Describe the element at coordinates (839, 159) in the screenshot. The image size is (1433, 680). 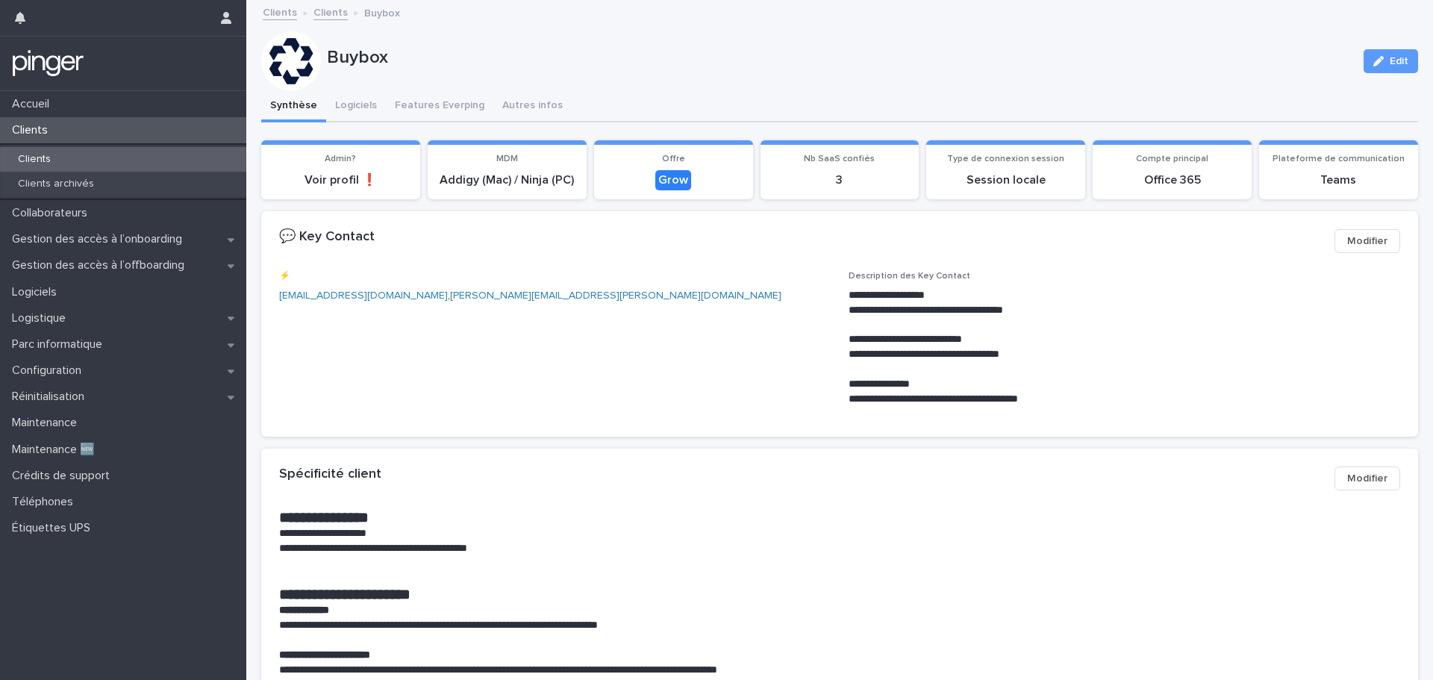
I see `span: Nb SaaS confiés` at that location.